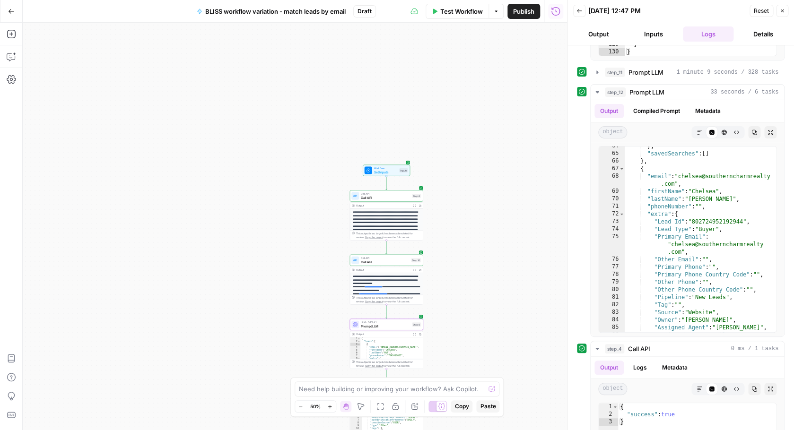  I want to click on span: Toggle code folding, rows 67 through 130, so click(621, 169).